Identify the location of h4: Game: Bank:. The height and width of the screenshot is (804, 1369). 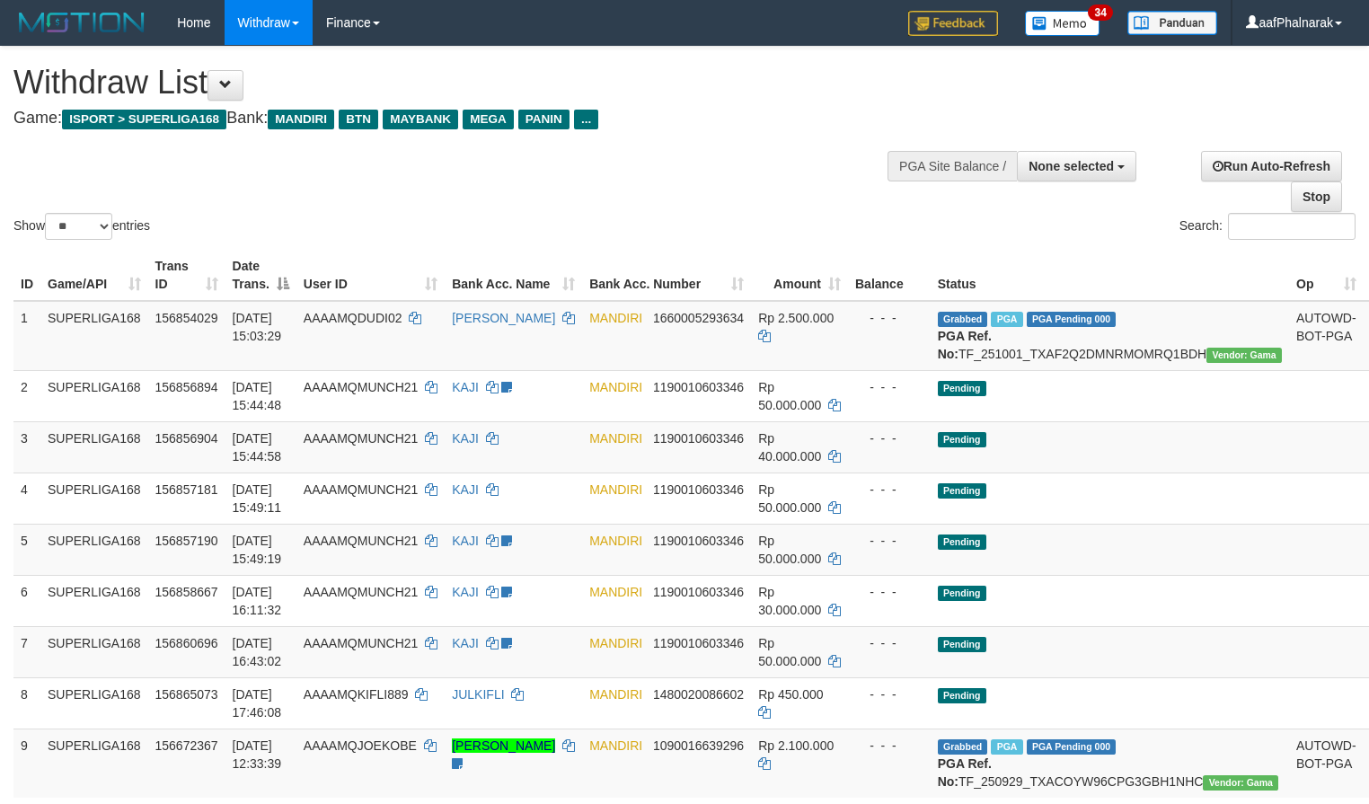
(454, 119).